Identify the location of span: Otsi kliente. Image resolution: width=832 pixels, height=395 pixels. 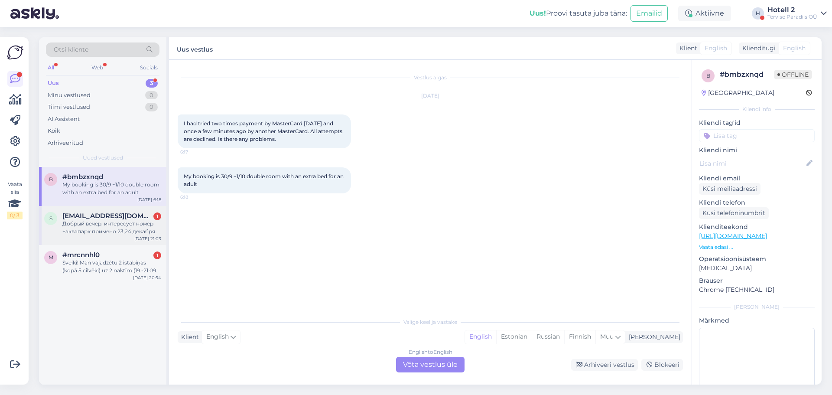
(71, 49).